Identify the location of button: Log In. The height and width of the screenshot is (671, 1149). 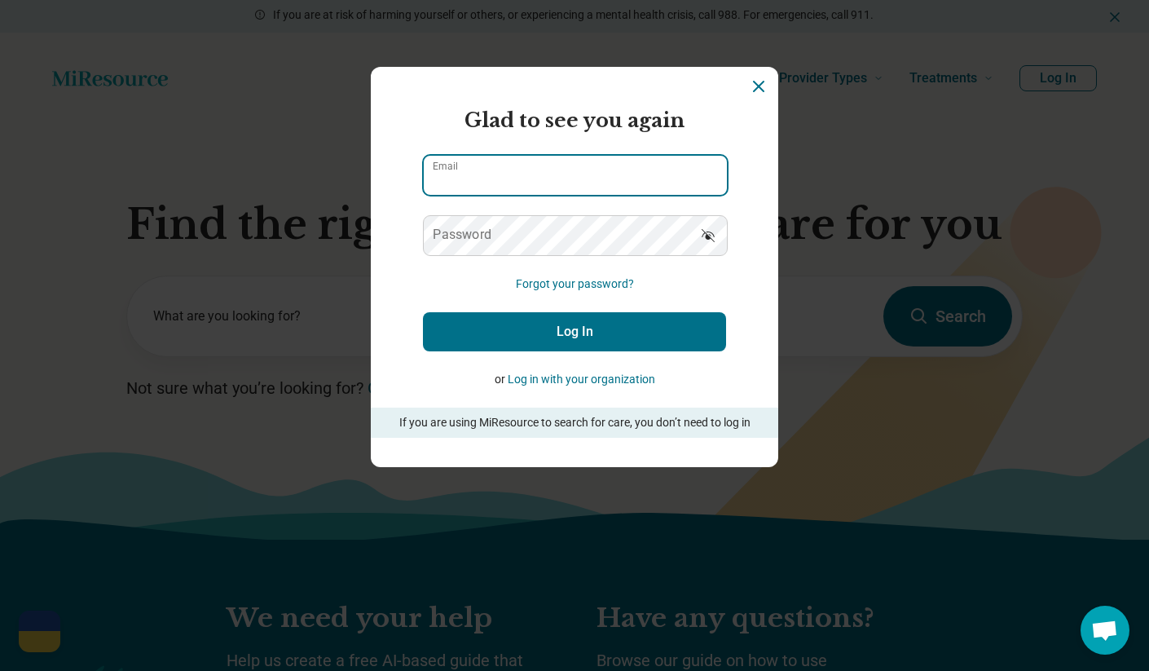
(574, 332).